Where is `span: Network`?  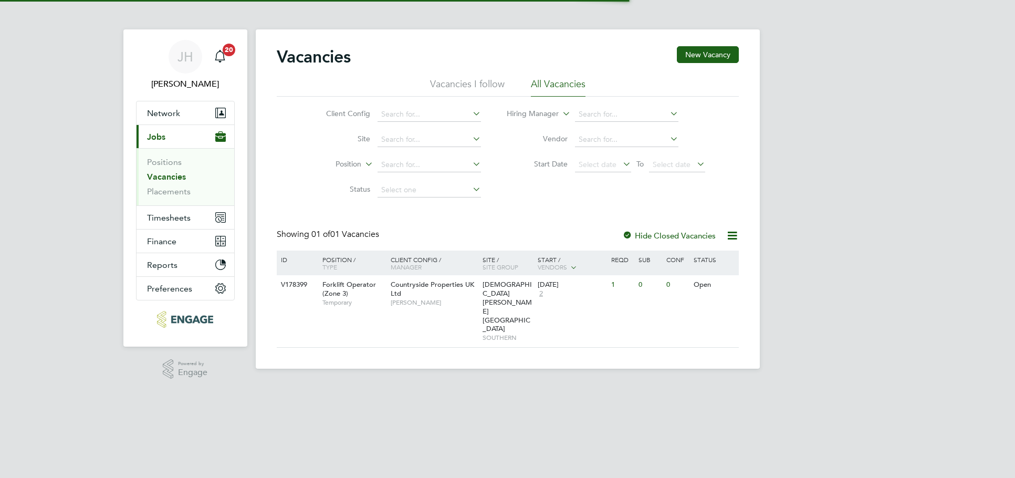
span: Network is located at coordinates (163, 113).